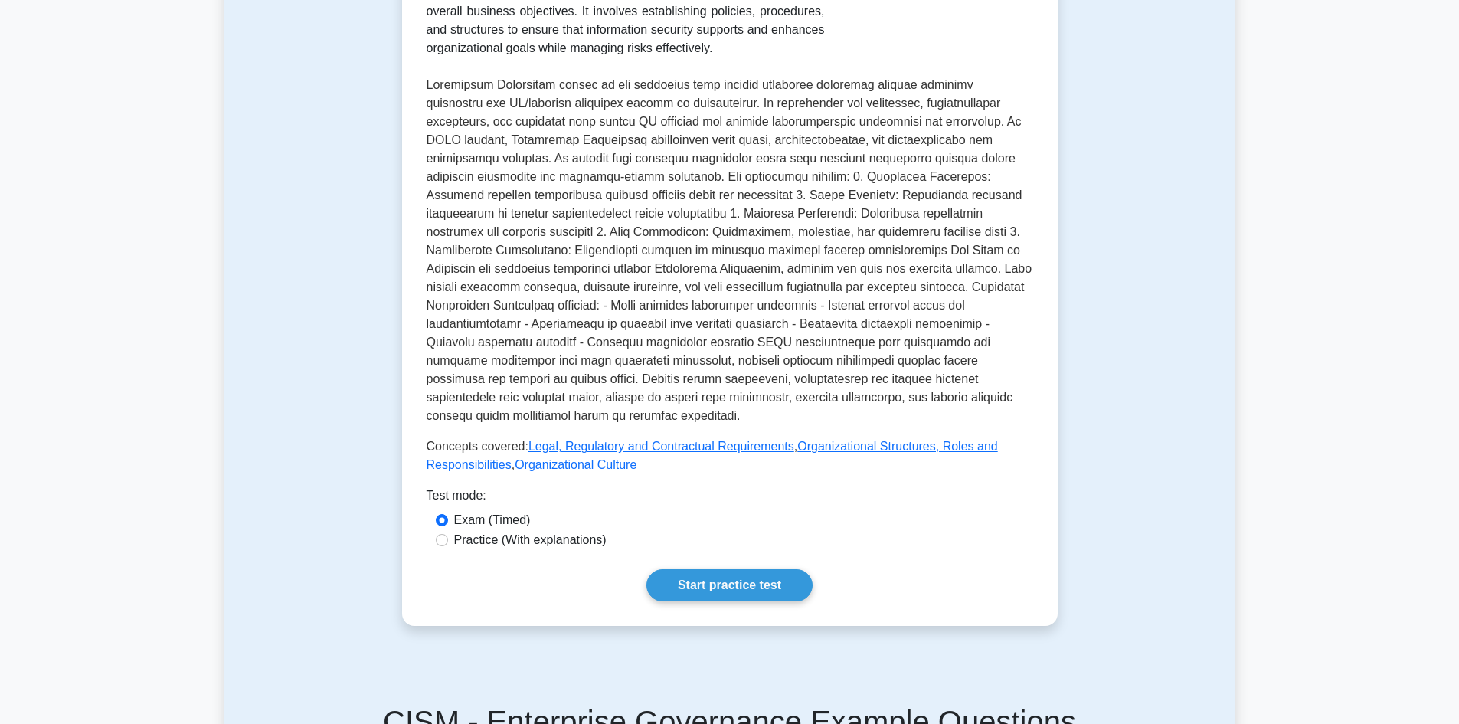 This screenshot has height=724, width=1459. Describe the element at coordinates (730, 456) in the screenshot. I see `p: Concepts covered: , ,` at that location.